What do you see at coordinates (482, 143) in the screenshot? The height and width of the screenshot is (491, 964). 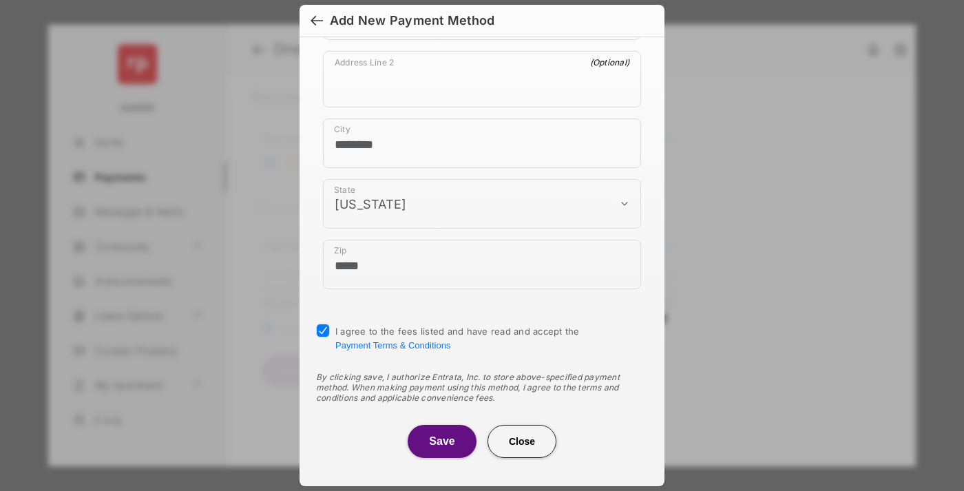 I see `div: payment_method_screening[postal_addresses][locality]` at bounding box center [482, 143].